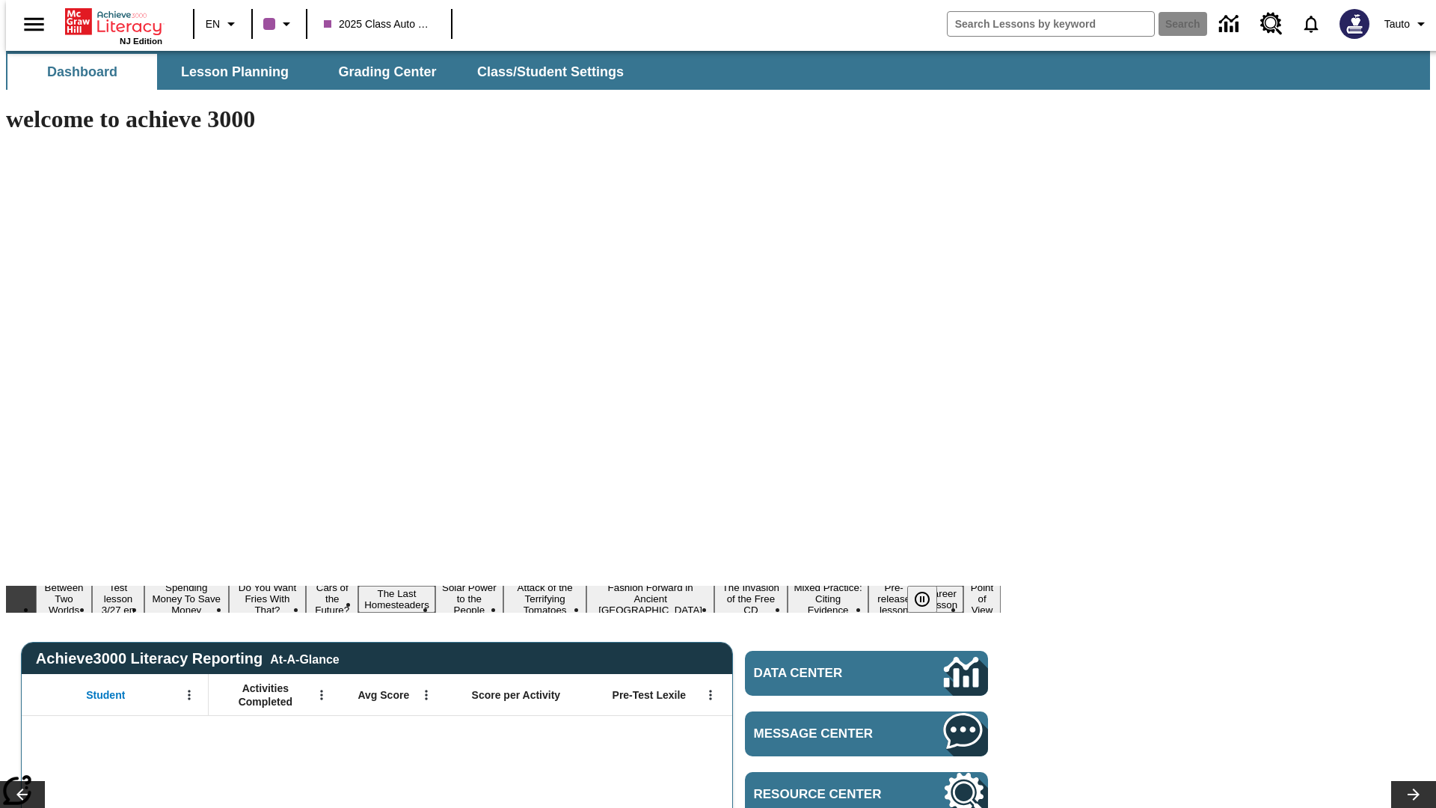 The image size is (1436, 808). I want to click on a: Message Center, so click(866, 734).